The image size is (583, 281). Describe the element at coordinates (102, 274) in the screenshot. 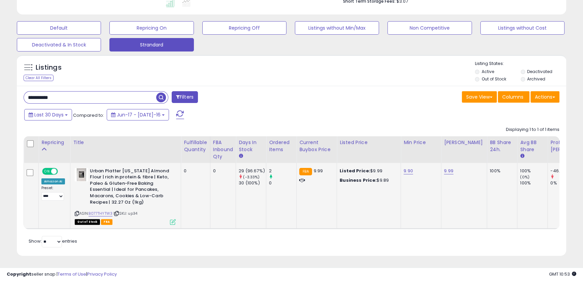

I see `a: Privacy Policy` at that location.